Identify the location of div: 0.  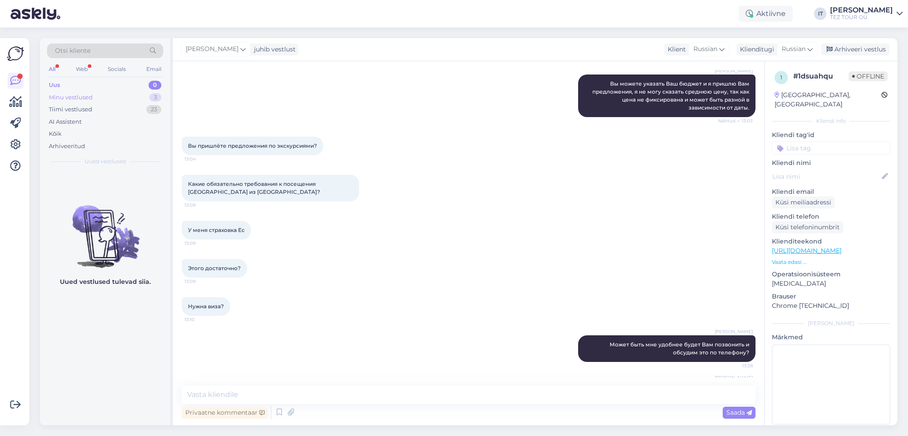
(155, 85).